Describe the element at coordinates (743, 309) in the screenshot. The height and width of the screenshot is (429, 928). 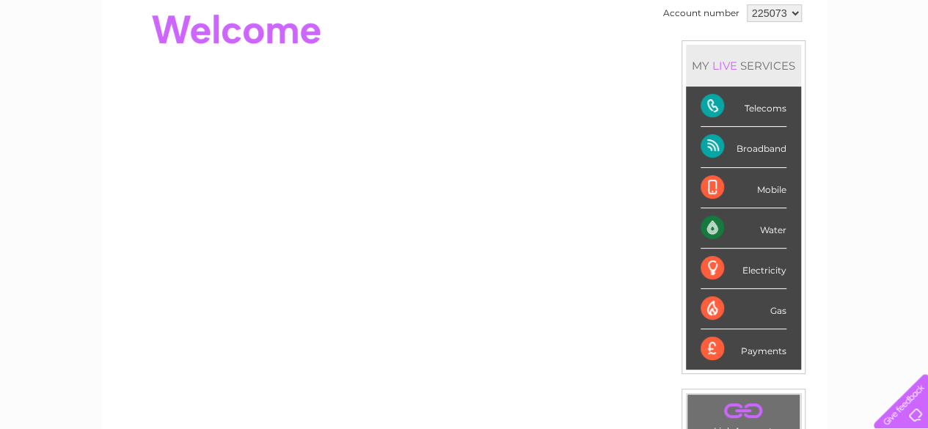
I see `div: Gas` at that location.